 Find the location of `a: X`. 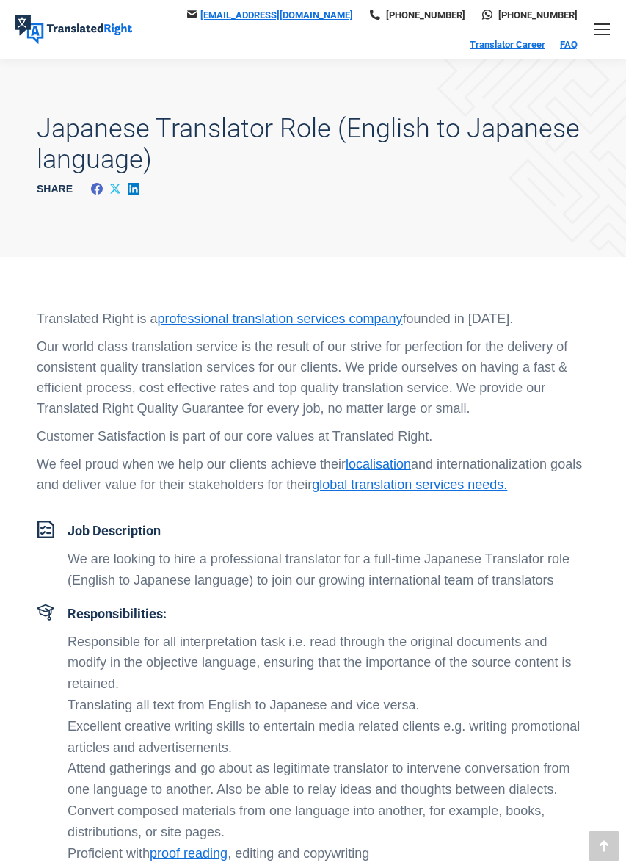

a: X is located at coordinates (115, 189).